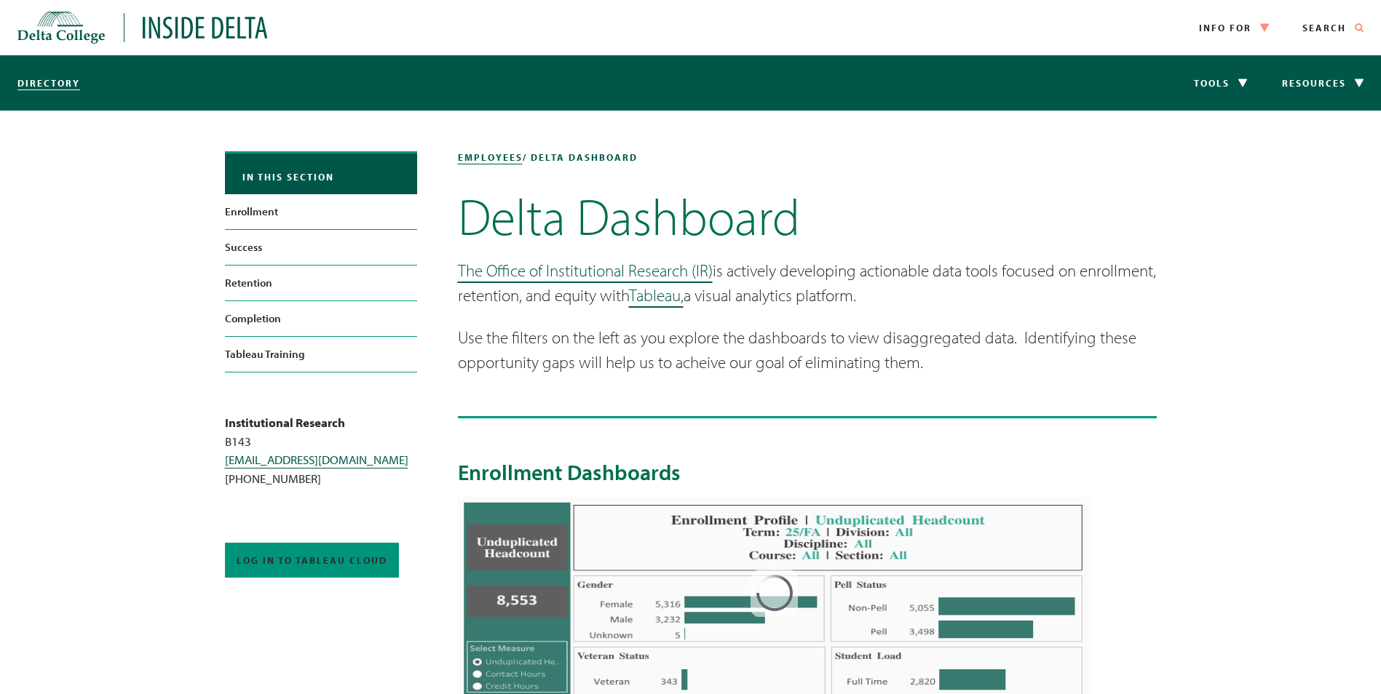 The height and width of the screenshot is (694, 1381). What do you see at coordinates (321, 283) in the screenshot?
I see `a: Retention` at bounding box center [321, 283].